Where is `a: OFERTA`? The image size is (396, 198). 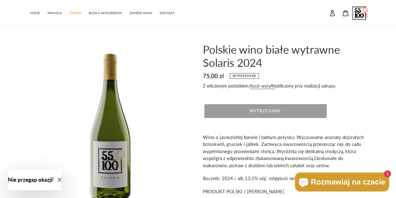 a: OFERTA is located at coordinates (75, 12).